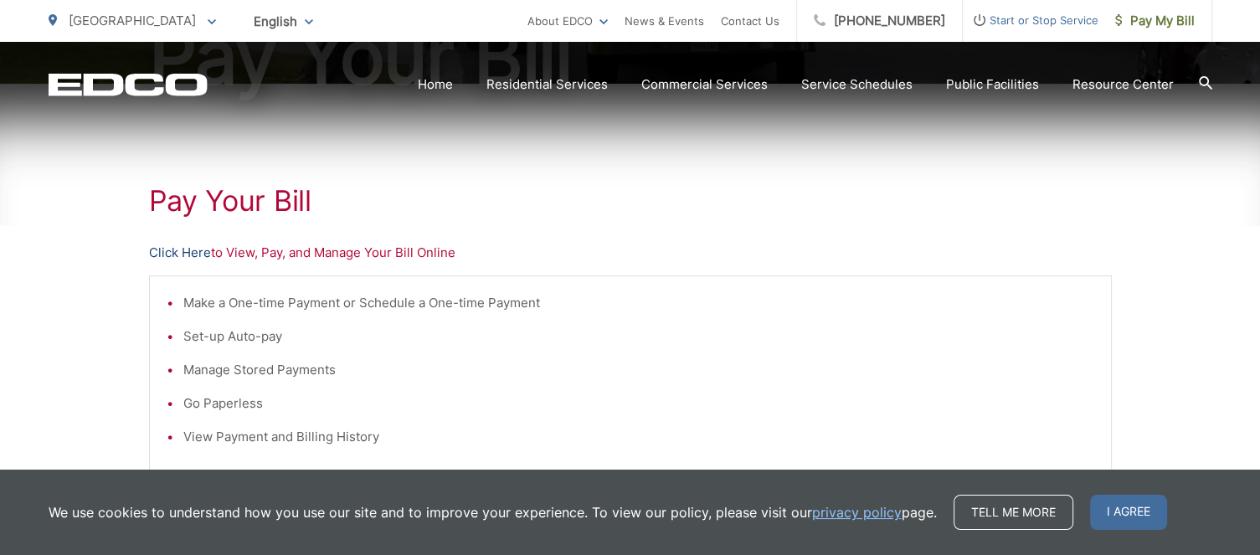  Describe the element at coordinates (857, 512) in the screenshot. I see `a: privacy policy` at that location.